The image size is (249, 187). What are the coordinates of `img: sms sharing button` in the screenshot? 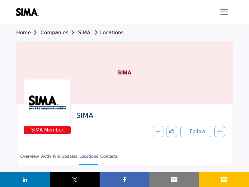 It's located at (224, 180).